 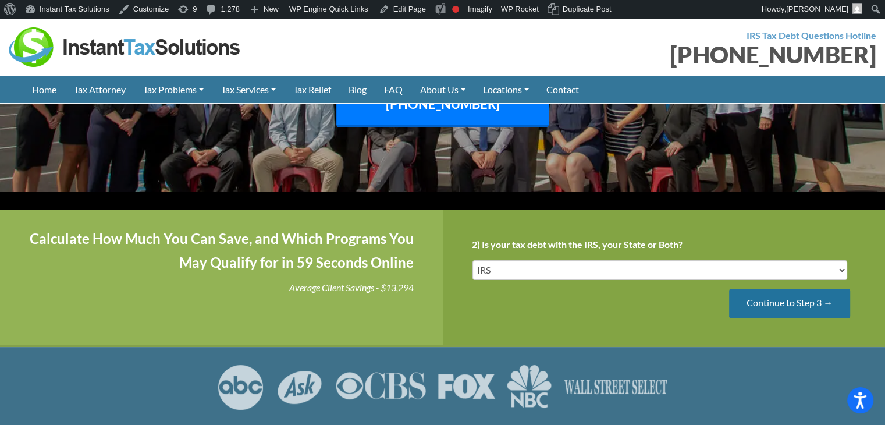 What do you see at coordinates (240, 387) in the screenshot?
I see `img: ABC` at bounding box center [240, 387].